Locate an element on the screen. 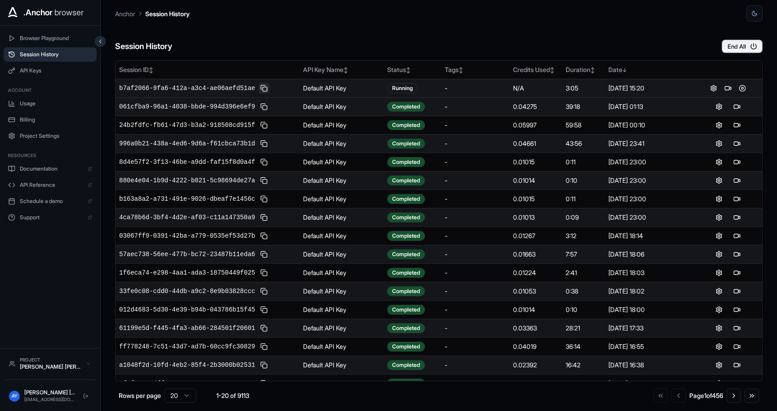 Image resolution: width=777 pixels, height=411 pixels. span: Billing is located at coordinates (56, 120).